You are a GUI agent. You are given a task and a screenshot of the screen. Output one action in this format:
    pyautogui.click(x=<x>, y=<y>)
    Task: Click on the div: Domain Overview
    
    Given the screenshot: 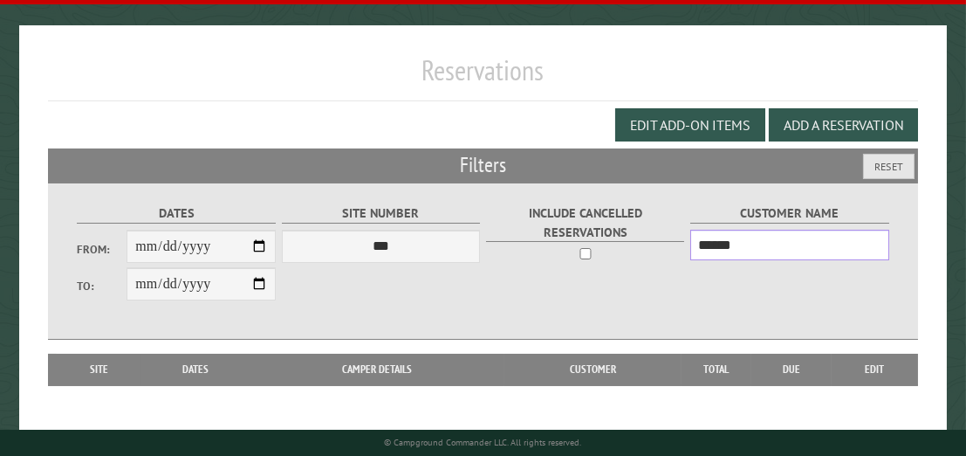 What is the action you would take?
    pyautogui.click(x=111, y=117)
    